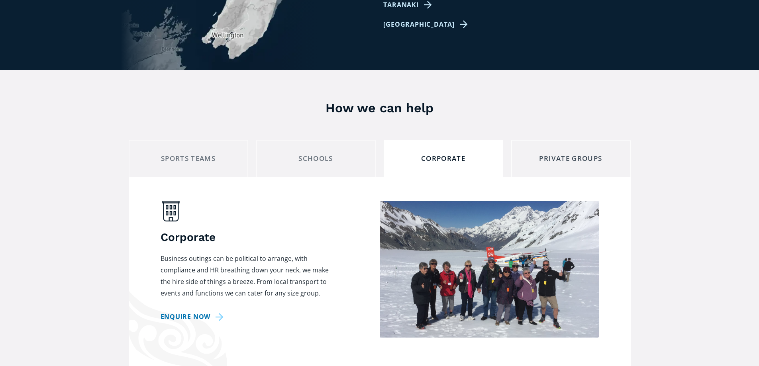 The image size is (759, 366). Describe the element at coordinates (250, 276) in the screenshot. I see `p: Business outings can be political to arrange, with compliance and HR breathing down your neck, we...` at that location.